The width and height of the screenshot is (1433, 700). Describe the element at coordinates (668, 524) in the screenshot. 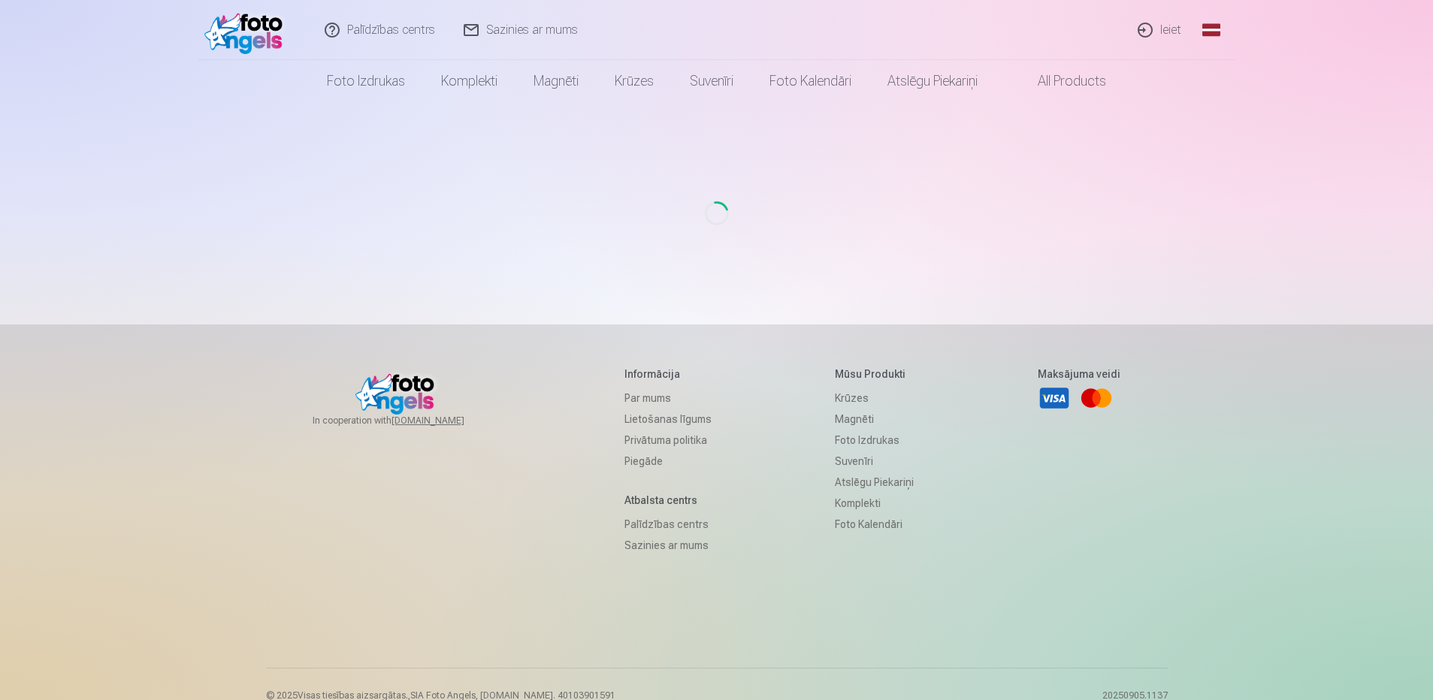

I see `a: Palīdzības centrs` at that location.